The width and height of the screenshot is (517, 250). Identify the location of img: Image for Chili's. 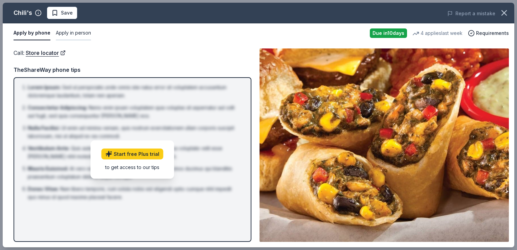
(384, 145).